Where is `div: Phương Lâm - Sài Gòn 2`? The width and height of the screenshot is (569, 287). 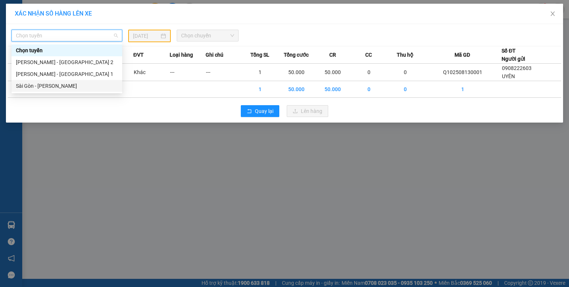
div: Phương Lâm - Sài Gòn 2 is located at coordinates (67, 62).